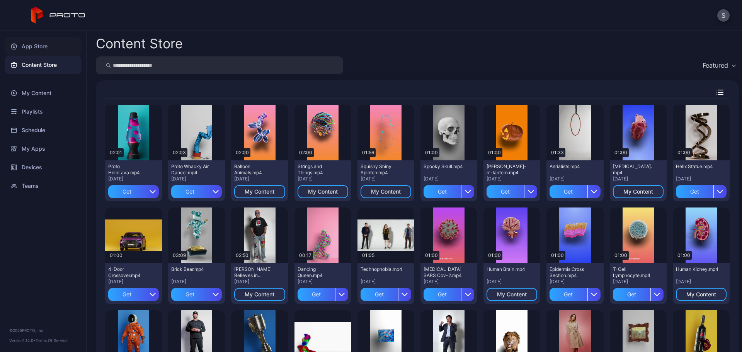 The width and height of the screenshot is (742, 352). I want to click on div: Devices, so click(43, 167).